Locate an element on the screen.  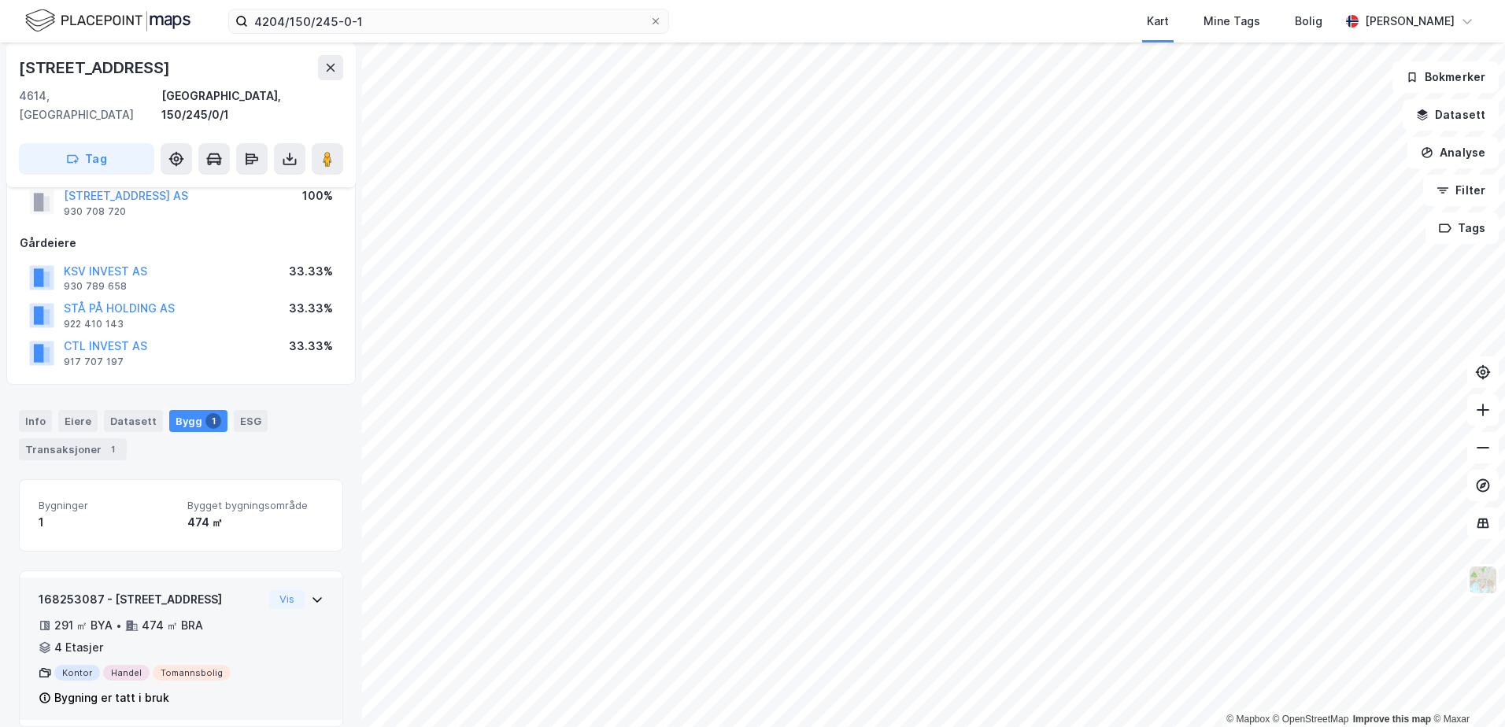
button: Bokmerker is located at coordinates (1445, 77).